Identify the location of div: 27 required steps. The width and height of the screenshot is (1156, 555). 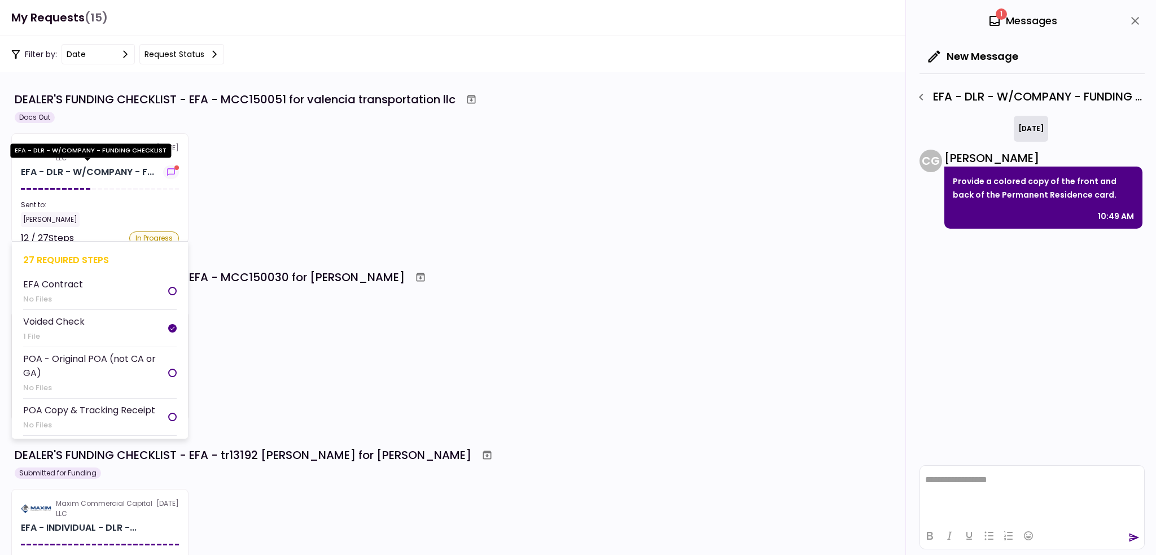
(100, 260).